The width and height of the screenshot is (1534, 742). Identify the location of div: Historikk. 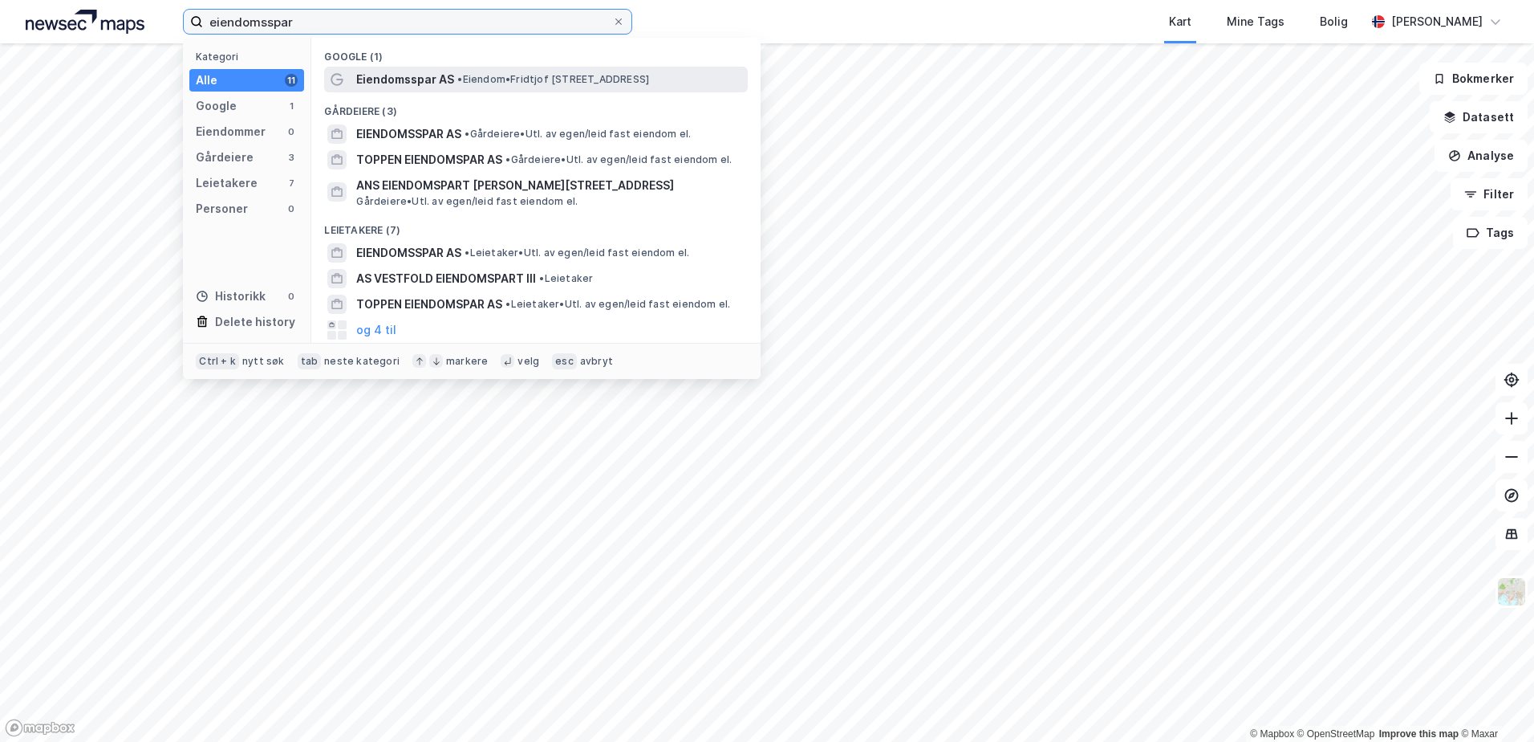
(230, 296).